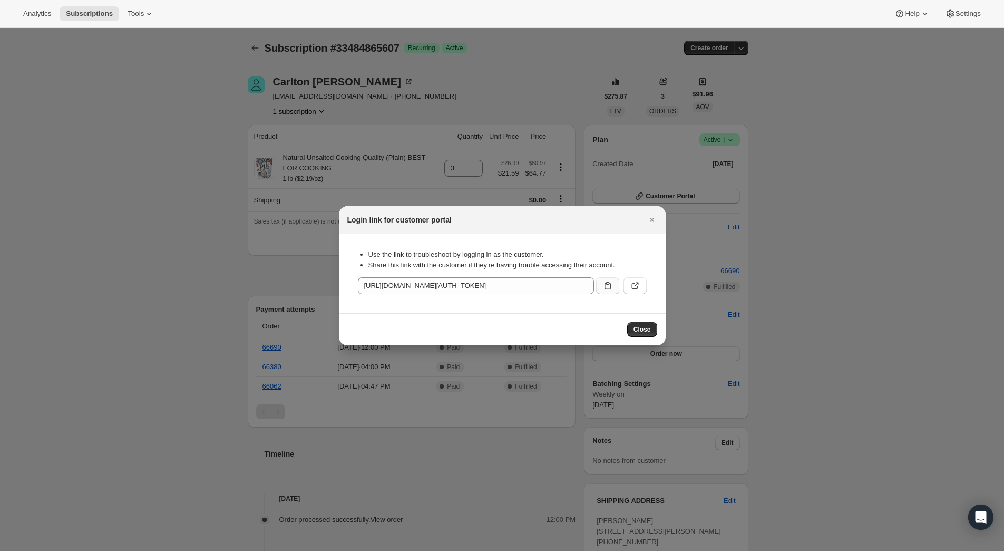 The image size is (1004, 551). Describe the element at coordinates (963, 14) in the screenshot. I see `button: Settings` at that location.